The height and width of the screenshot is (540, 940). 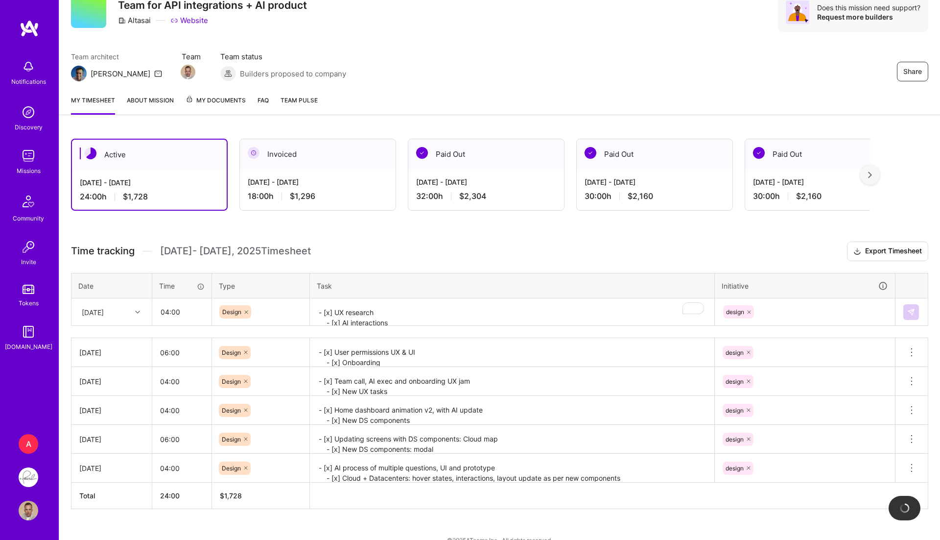 I want to click on span: My Documents, so click(x=215, y=100).